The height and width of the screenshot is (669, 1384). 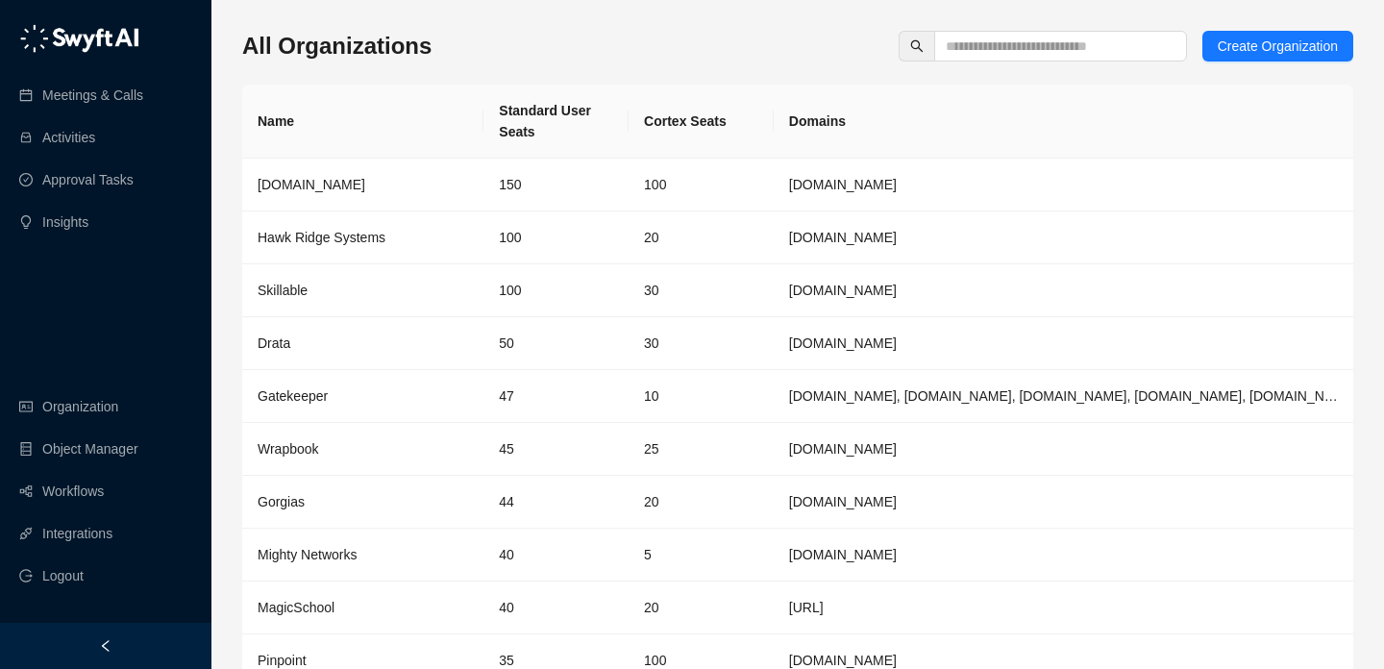 What do you see at coordinates (1063, 237) in the screenshot?
I see `td: hawkridgesys.com` at bounding box center [1063, 237].